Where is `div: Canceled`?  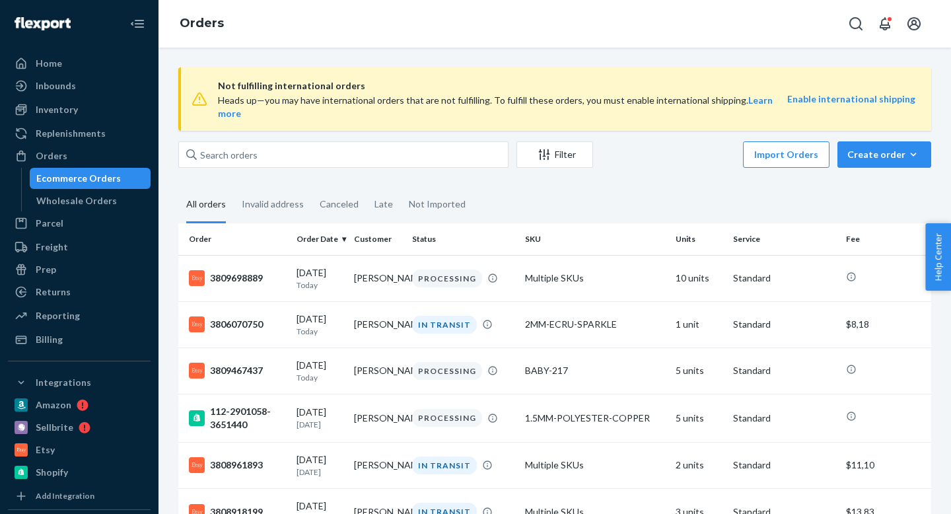 div: Canceled is located at coordinates (339, 204).